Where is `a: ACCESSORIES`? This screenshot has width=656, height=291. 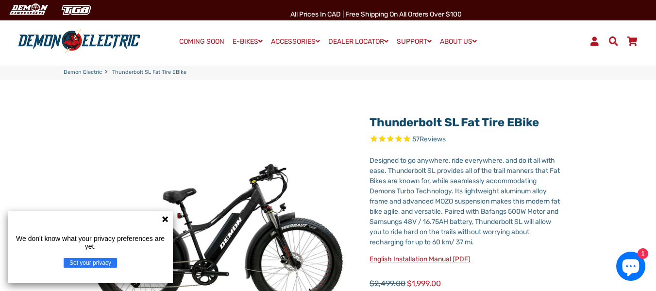
a: ACCESSORIES is located at coordinates (295, 41).